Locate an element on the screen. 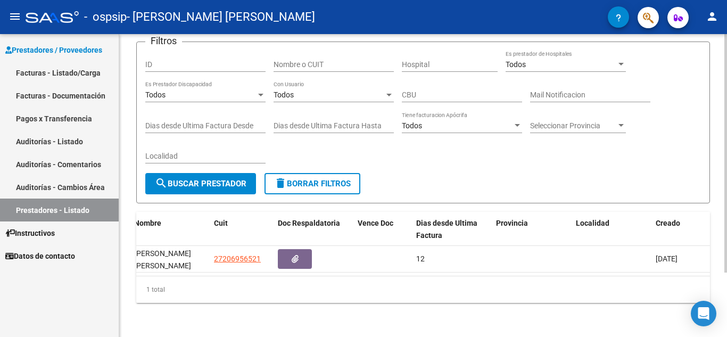 This screenshot has width=727, height=337. mat-icon: search is located at coordinates (161, 183).